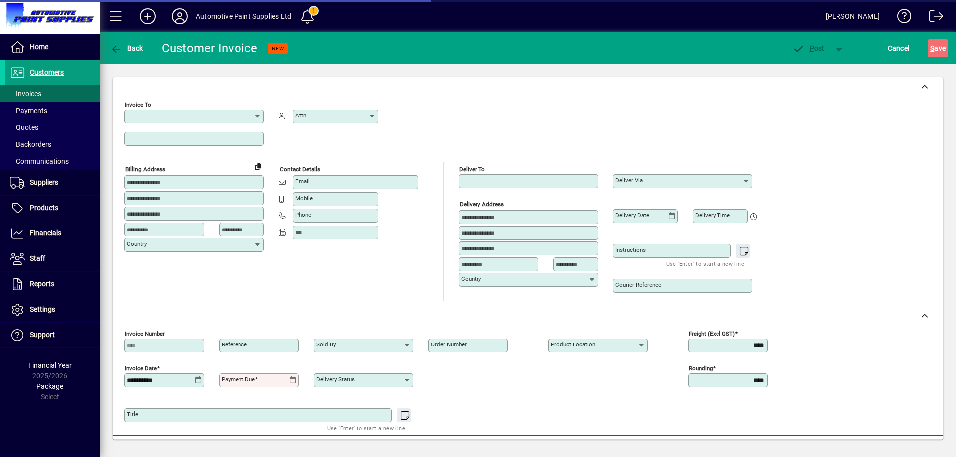 This screenshot has height=457, width=956. Describe the element at coordinates (50, 365) in the screenshot. I see `span: Financial Year` at that location.